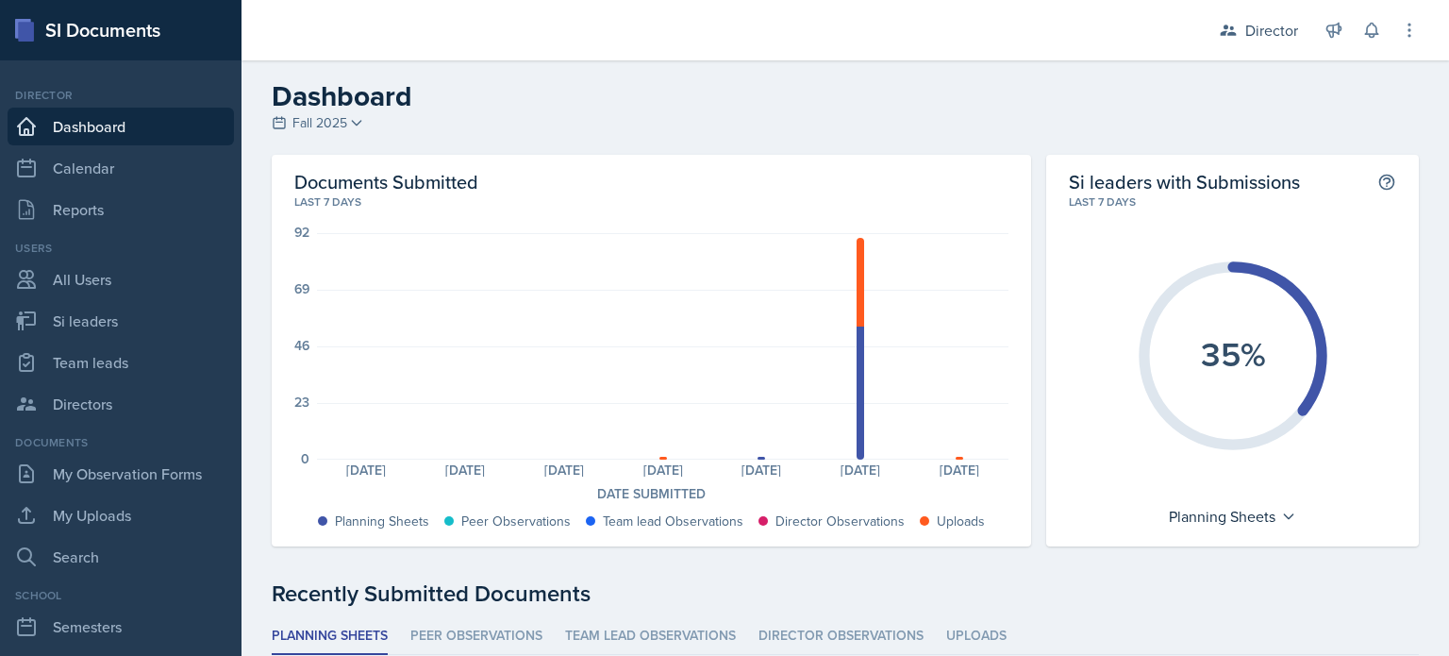  I want to click on li: Team lead Observations, so click(650, 636).